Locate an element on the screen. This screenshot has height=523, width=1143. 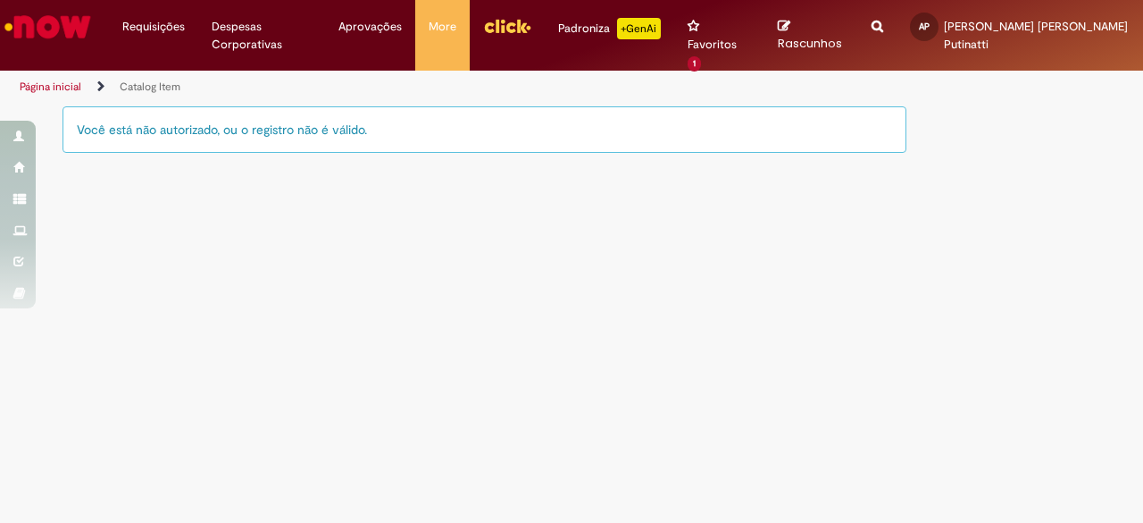
img: ServiceNow is located at coordinates (47, 27).